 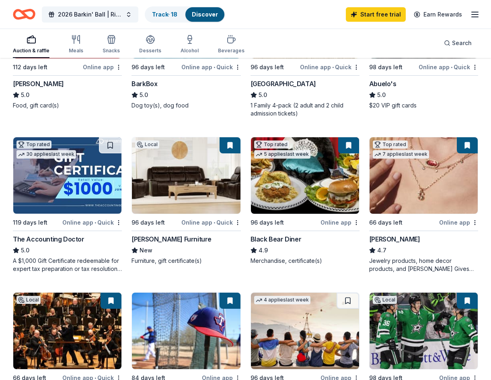 What do you see at coordinates (67, 175) in the screenshot?
I see `img: Image for The Accounting Doctor` at bounding box center [67, 175].